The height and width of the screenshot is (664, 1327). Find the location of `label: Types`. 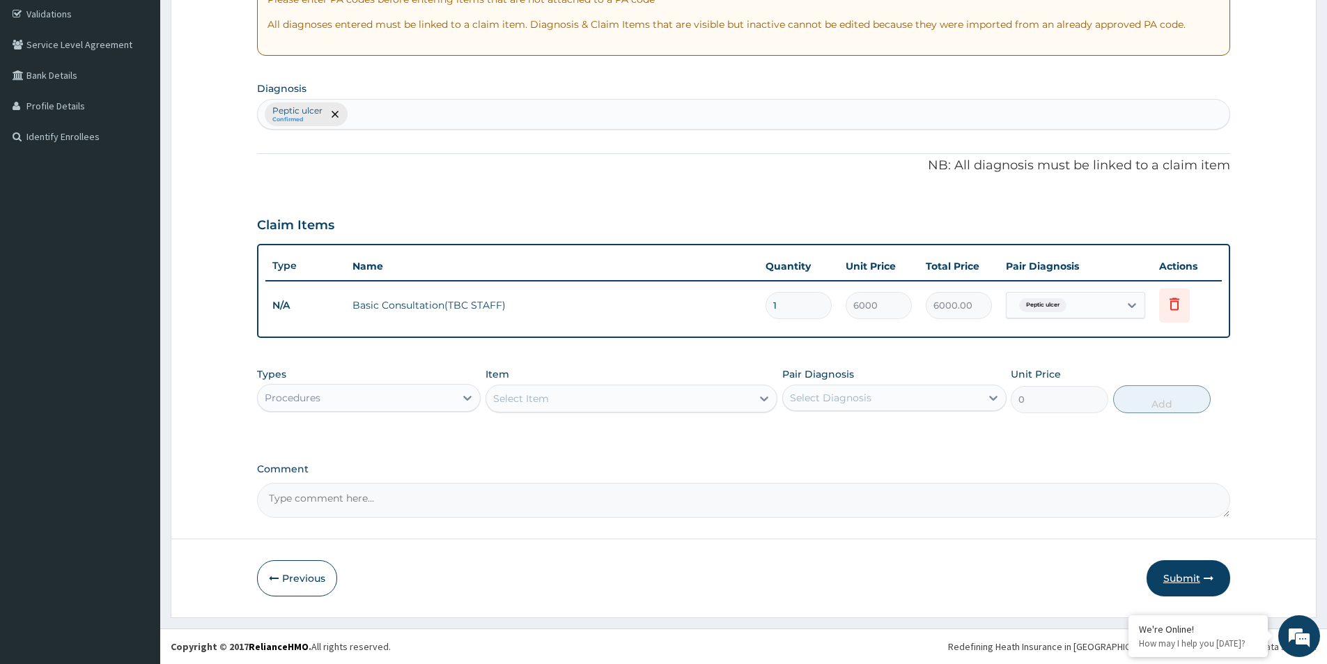

label: Types is located at coordinates (272, 374).